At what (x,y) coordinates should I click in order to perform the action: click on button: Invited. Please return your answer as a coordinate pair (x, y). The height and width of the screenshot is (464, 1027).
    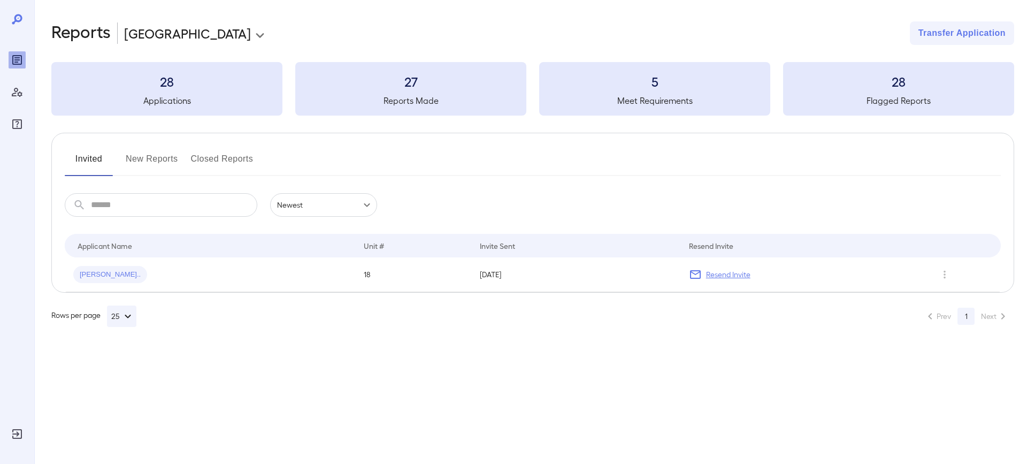
    Looking at the image, I should click on (89, 163).